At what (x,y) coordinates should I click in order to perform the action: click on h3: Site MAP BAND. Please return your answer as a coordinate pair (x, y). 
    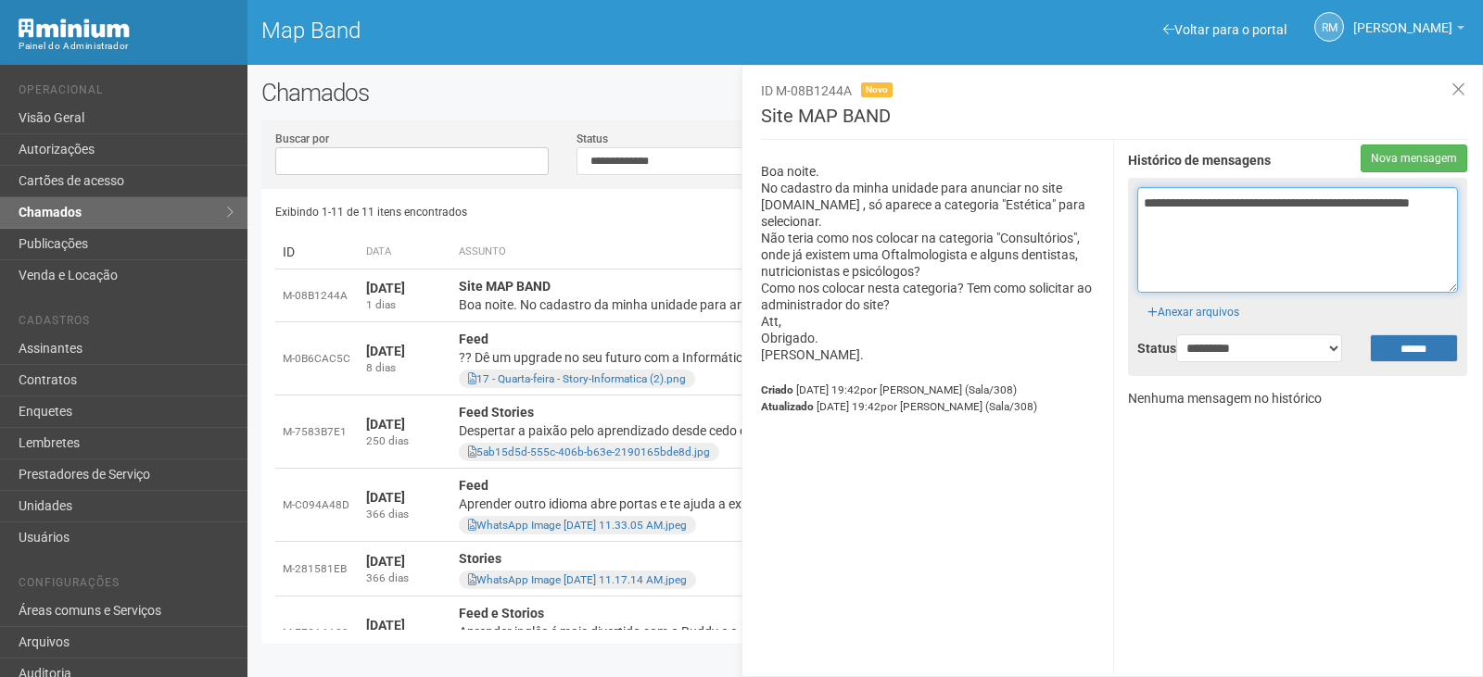
    Looking at the image, I should click on (1114, 123).